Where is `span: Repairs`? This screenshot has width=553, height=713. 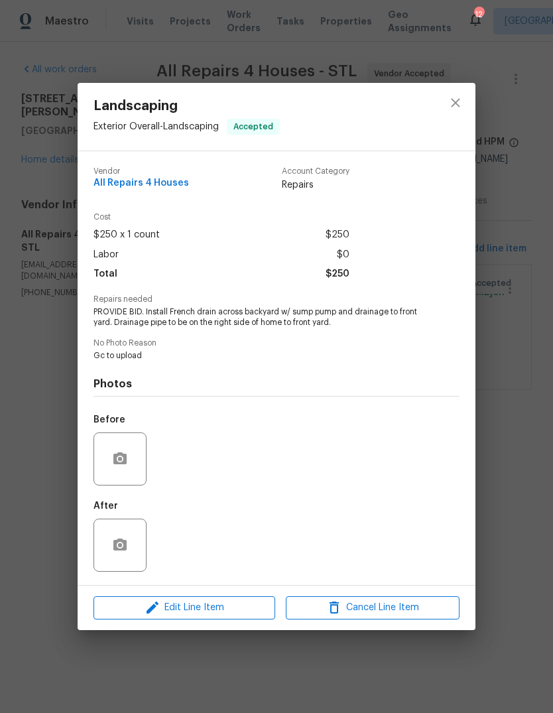 span: Repairs is located at coordinates (316, 185).